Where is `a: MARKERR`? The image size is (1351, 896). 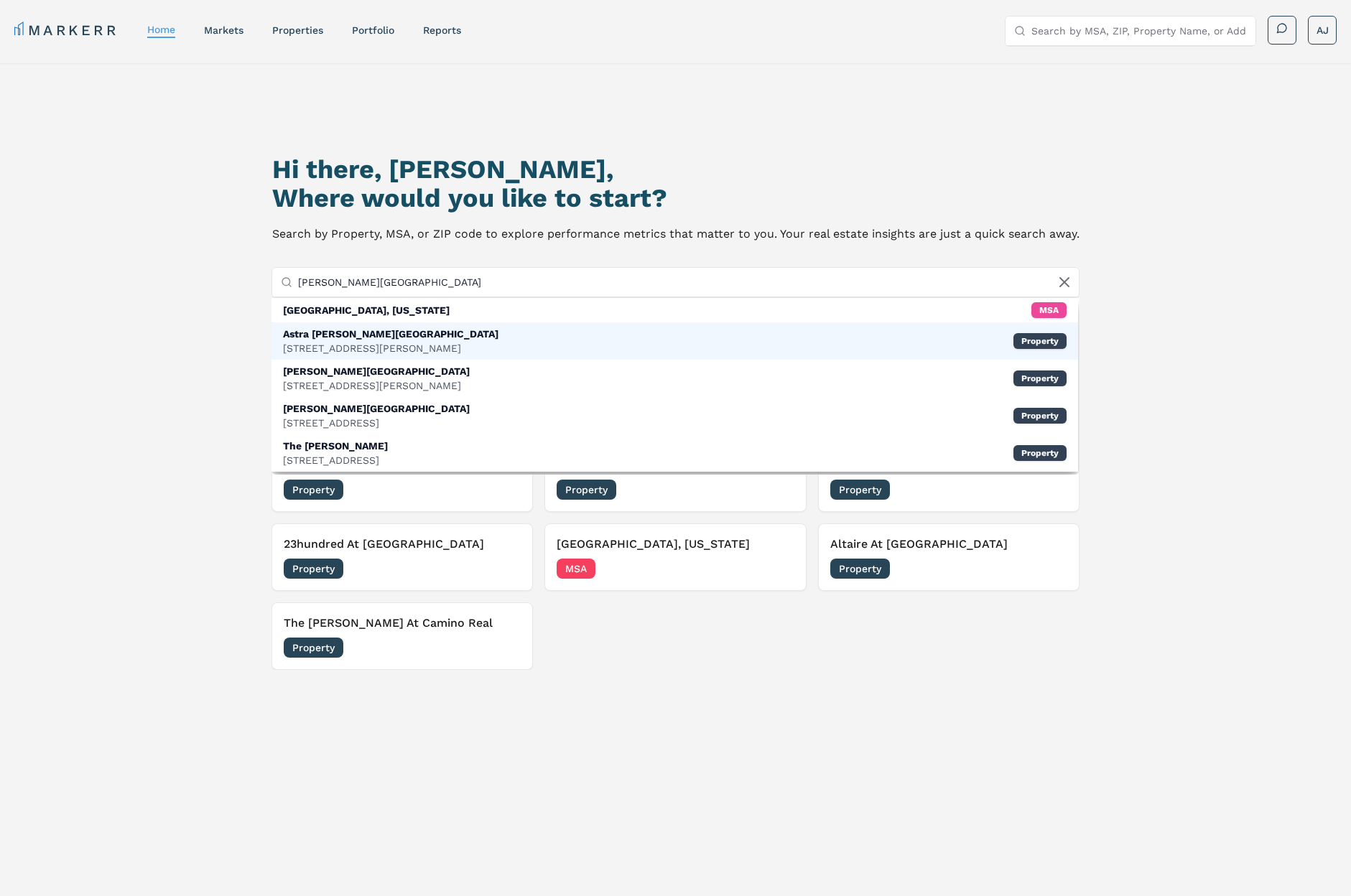 a: MARKERR is located at coordinates (66, 30).